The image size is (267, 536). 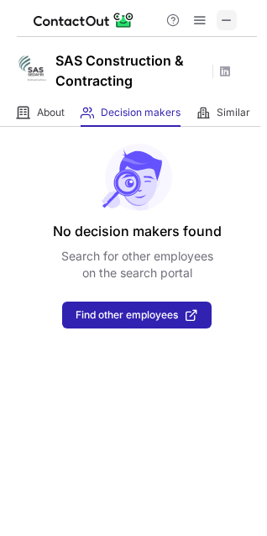 I want to click on header: No decision makers found, so click(x=137, y=231).